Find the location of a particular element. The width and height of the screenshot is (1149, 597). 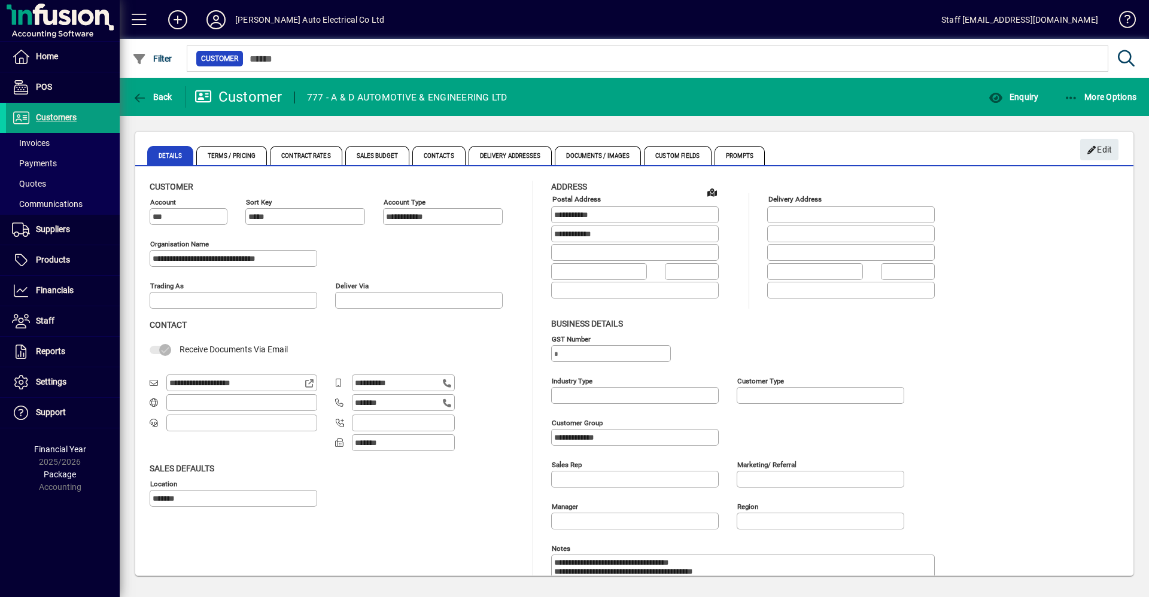

button: More Options is located at coordinates (1100, 97).